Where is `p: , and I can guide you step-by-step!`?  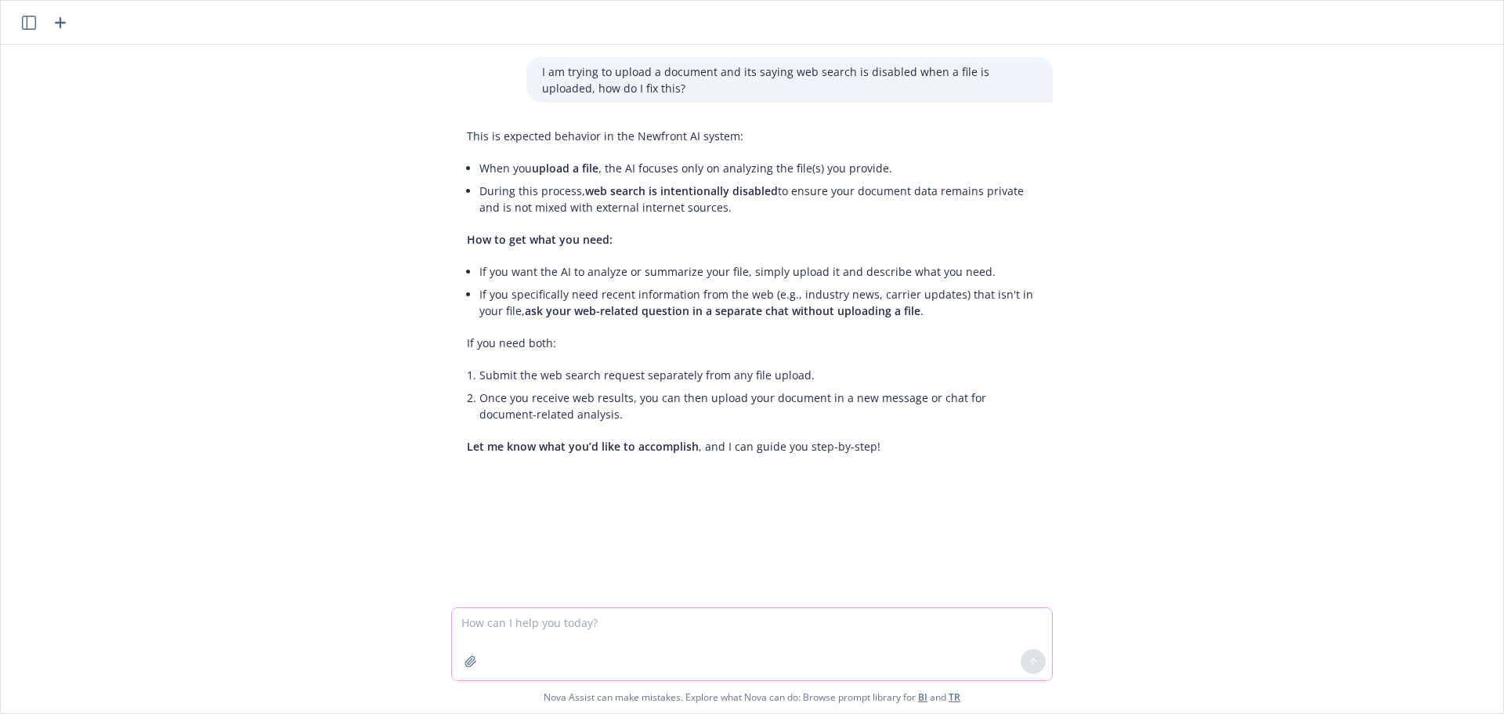 p: , and I can guide you step-by-step! is located at coordinates (752, 446).